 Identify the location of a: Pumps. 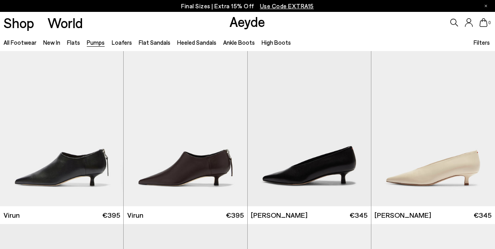
(96, 42).